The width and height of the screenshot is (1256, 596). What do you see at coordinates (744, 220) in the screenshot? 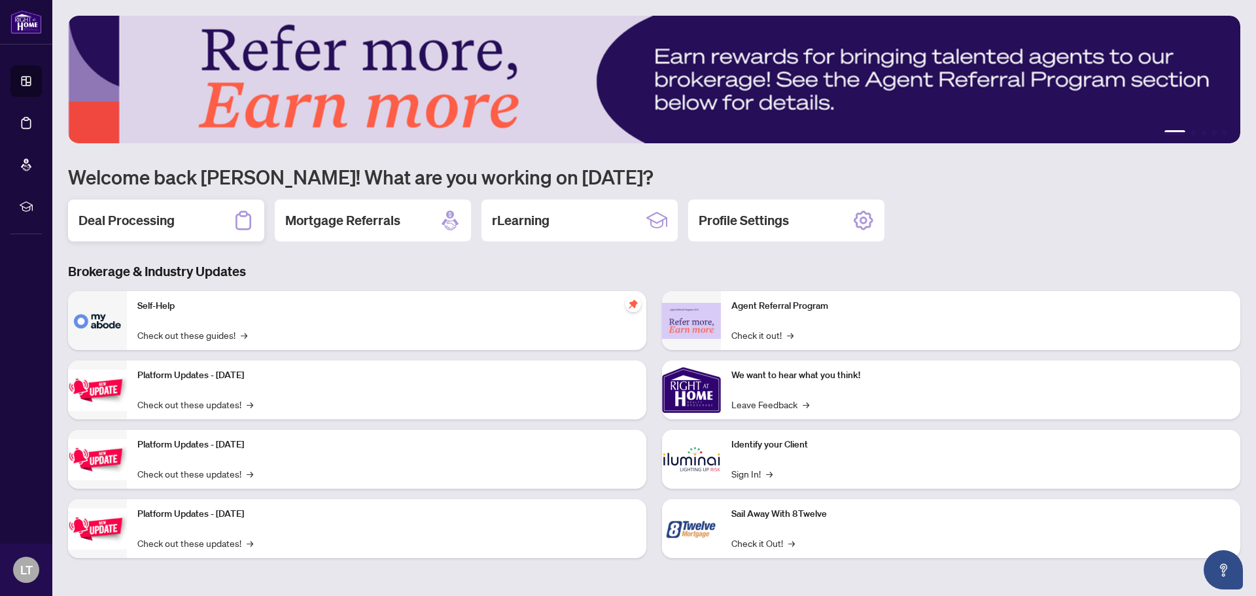
I see `h2: Profile Settings` at bounding box center [744, 220].